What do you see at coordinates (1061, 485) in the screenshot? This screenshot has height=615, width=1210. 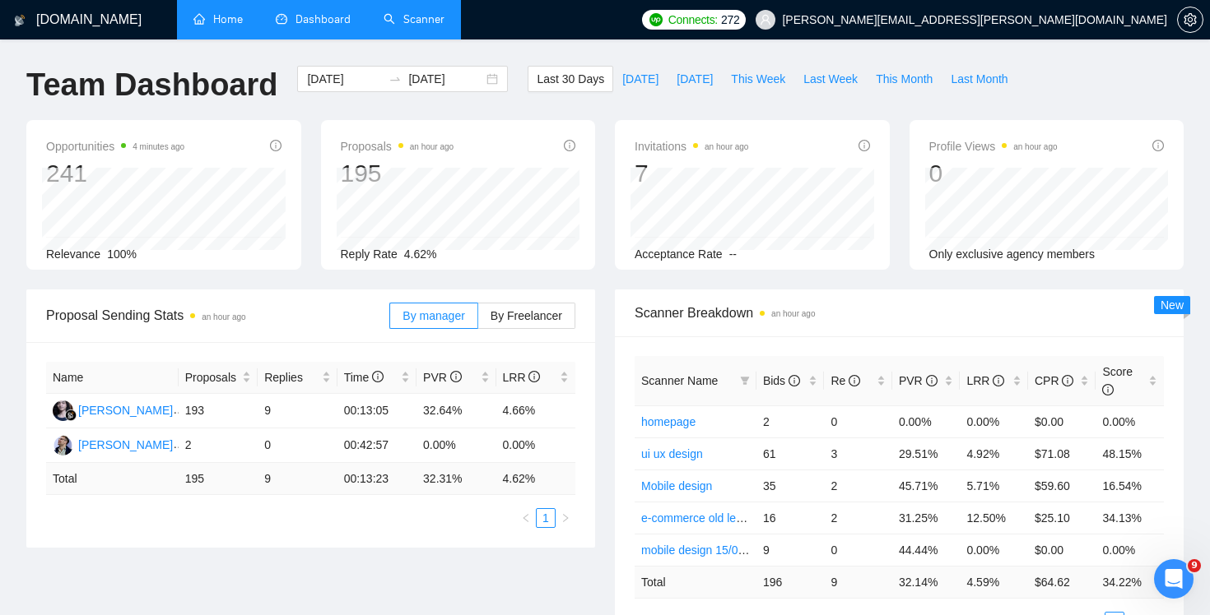 I see `td: $59.60` at bounding box center [1061, 485].